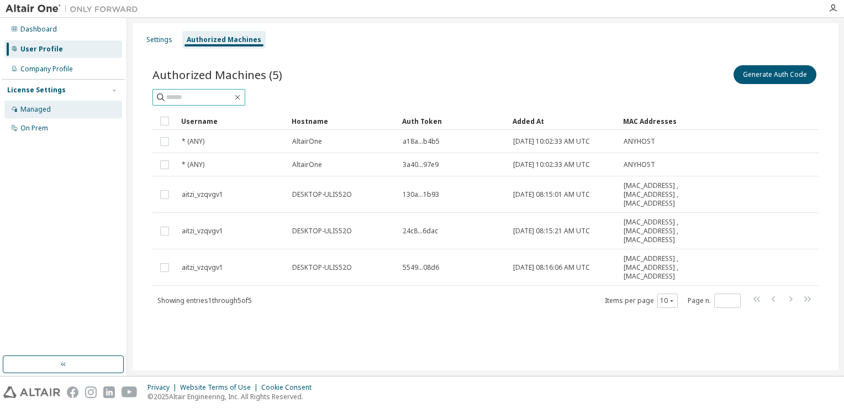  What do you see at coordinates (34, 128) in the screenshot?
I see `div: On Prem` at bounding box center [34, 128].